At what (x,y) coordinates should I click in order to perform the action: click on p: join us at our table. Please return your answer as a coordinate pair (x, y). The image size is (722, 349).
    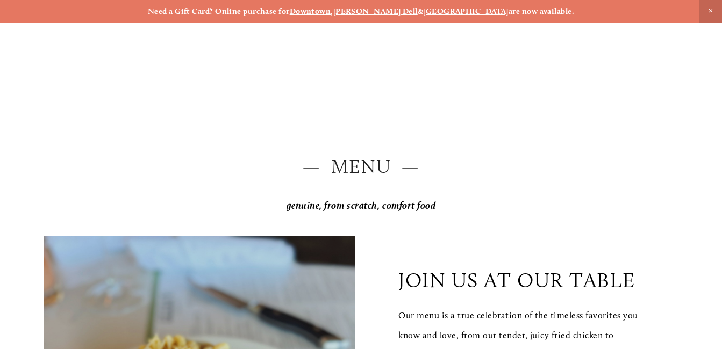
    Looking at the image, I should click on (517, 281).